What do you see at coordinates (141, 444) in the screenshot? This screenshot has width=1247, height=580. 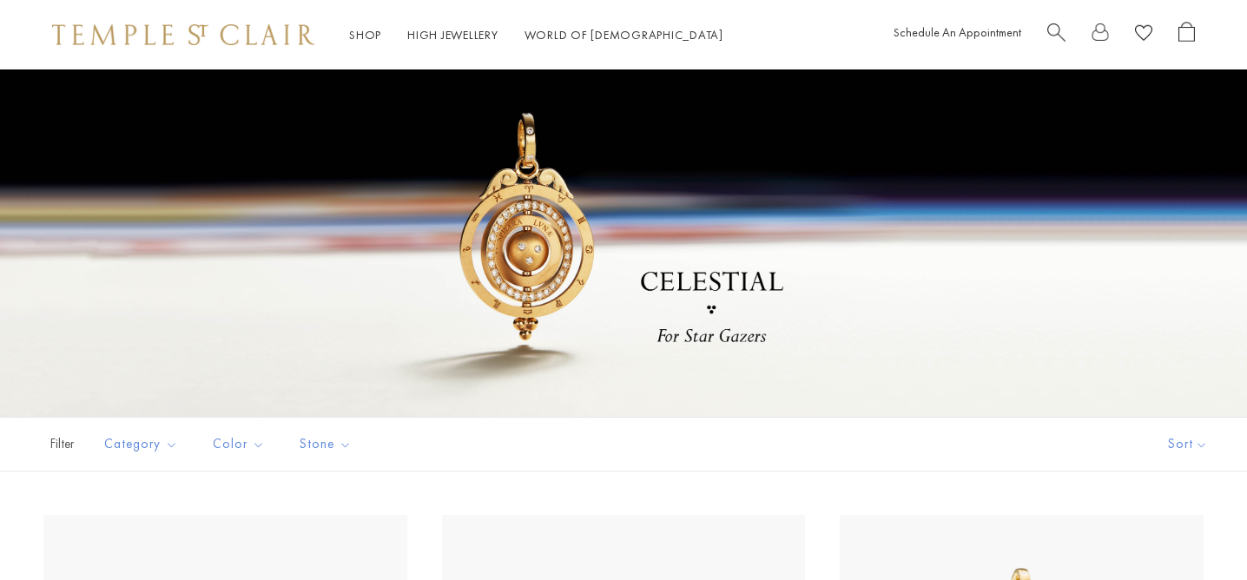 I see `button: Category` at bounding box center [141, 444].